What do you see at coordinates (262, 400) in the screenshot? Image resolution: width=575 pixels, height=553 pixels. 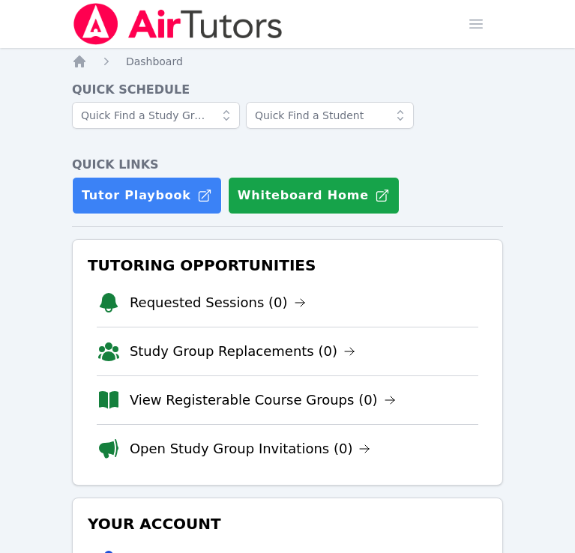 I see `a: View Registerable Course Groups (0)` at bounding box center [262, 400].